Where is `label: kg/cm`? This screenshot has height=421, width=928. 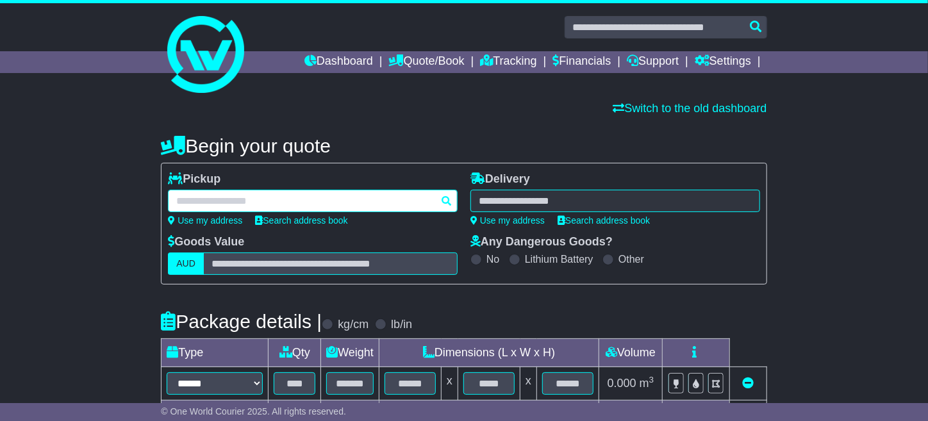
label: kg/cm is located at coordinates (353, 325).